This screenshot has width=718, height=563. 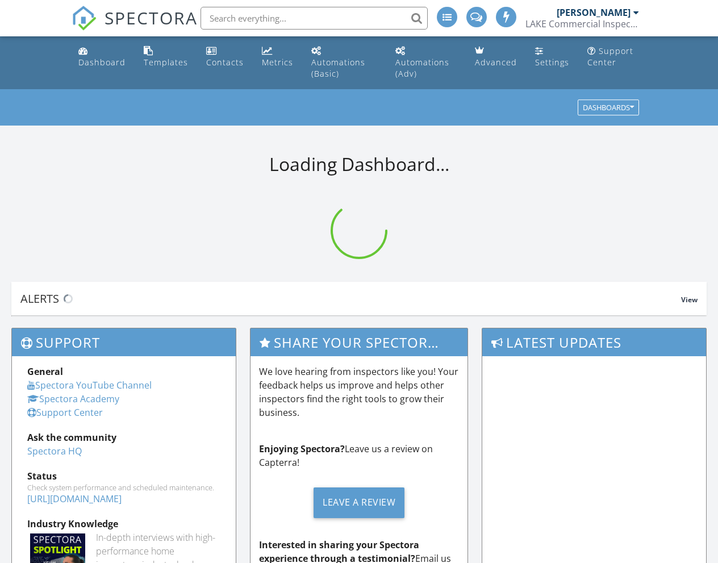 I want to click on div: Automations (Basic), so click(x=338, y=68).